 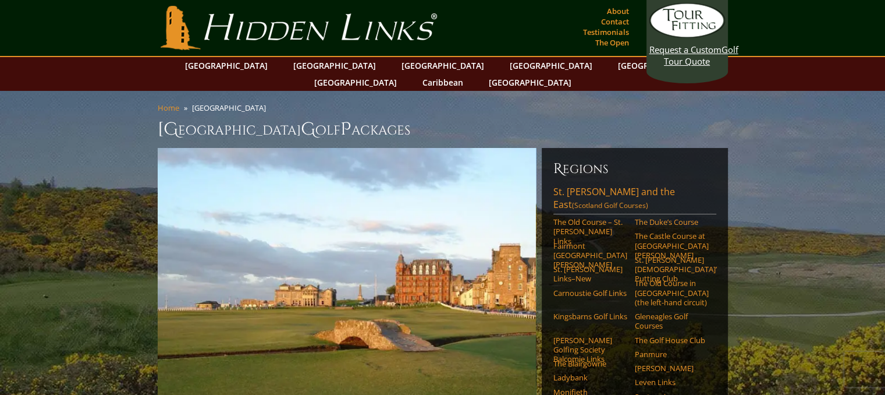 What do you see at coordinates (590, 363) in the screenshot?
I see `a: The Blairgowrie` at bounding box center [590, 363].